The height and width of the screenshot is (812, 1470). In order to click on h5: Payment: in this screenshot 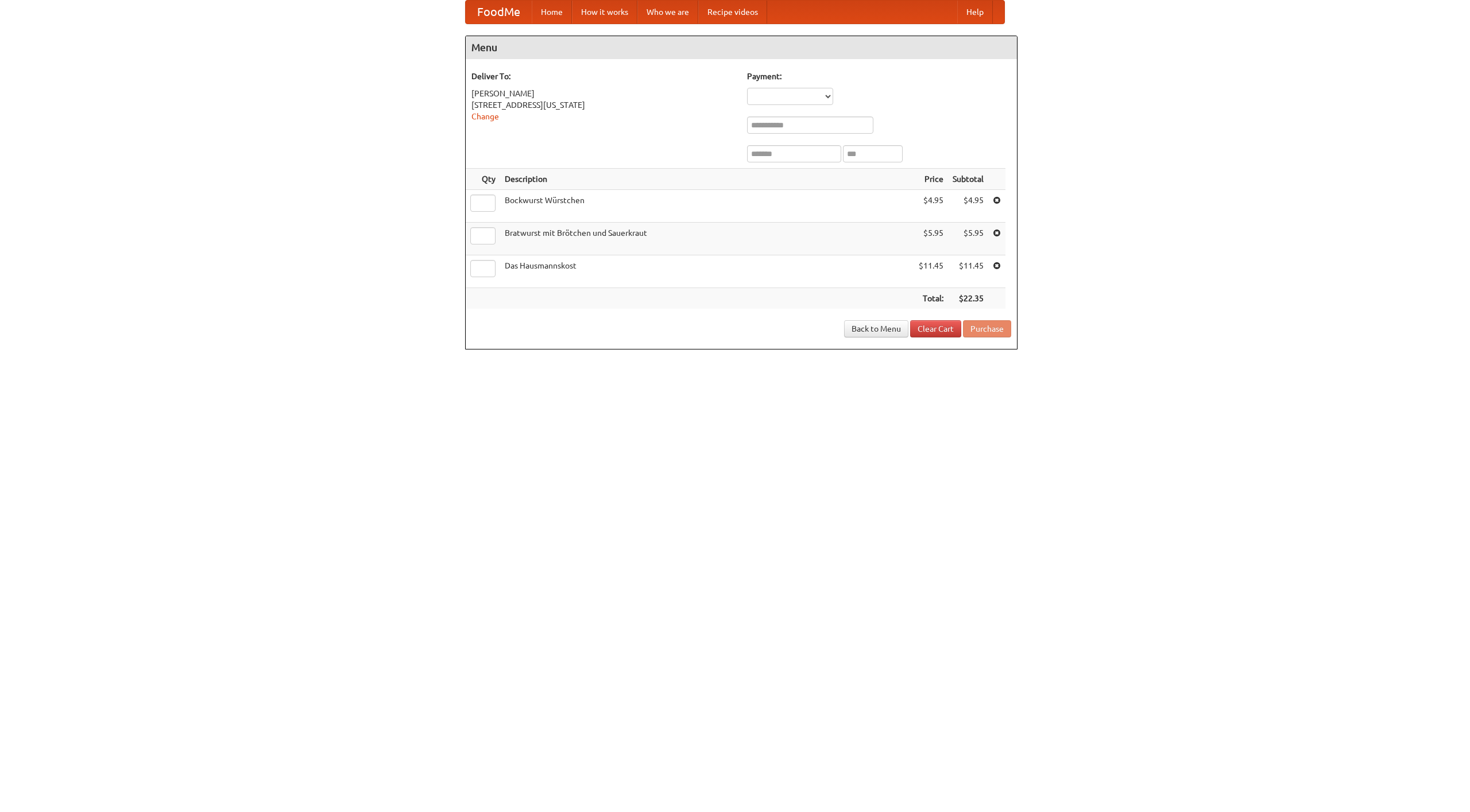, I will do `click(879, 76)`.